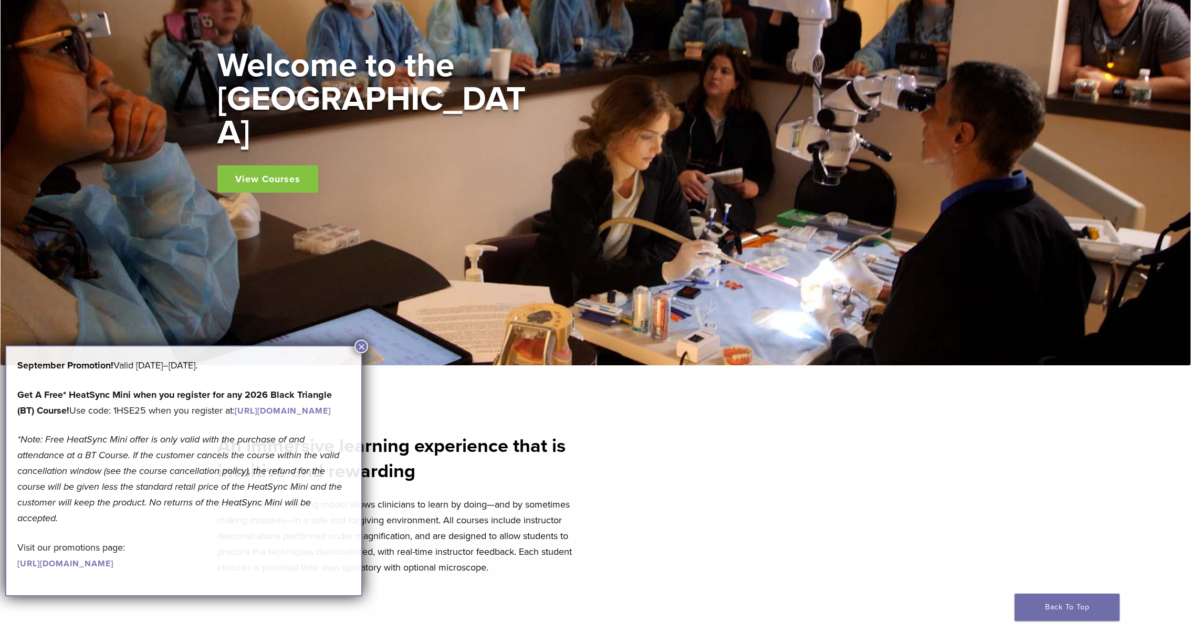 The height and width of the screenshot is (633, 1191). I want to click on button: Close, so click(361, 346).